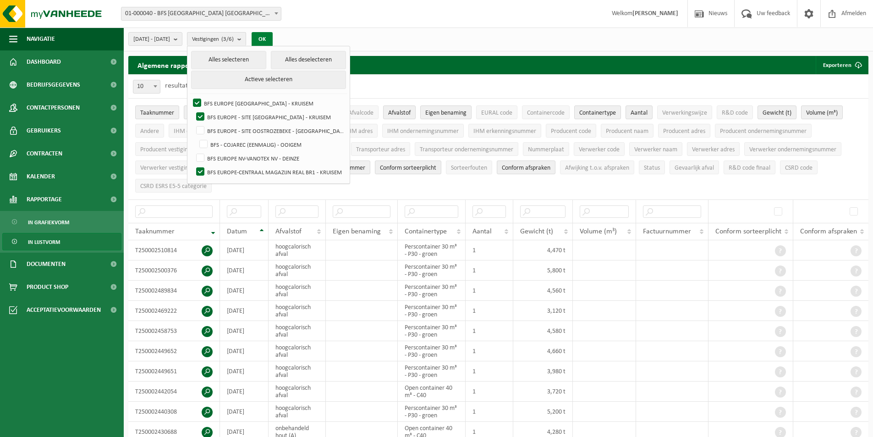  Describe the element at coordinates (694, 168) in the screenshot. I see `span: Gevaarlijk afval` at that location.